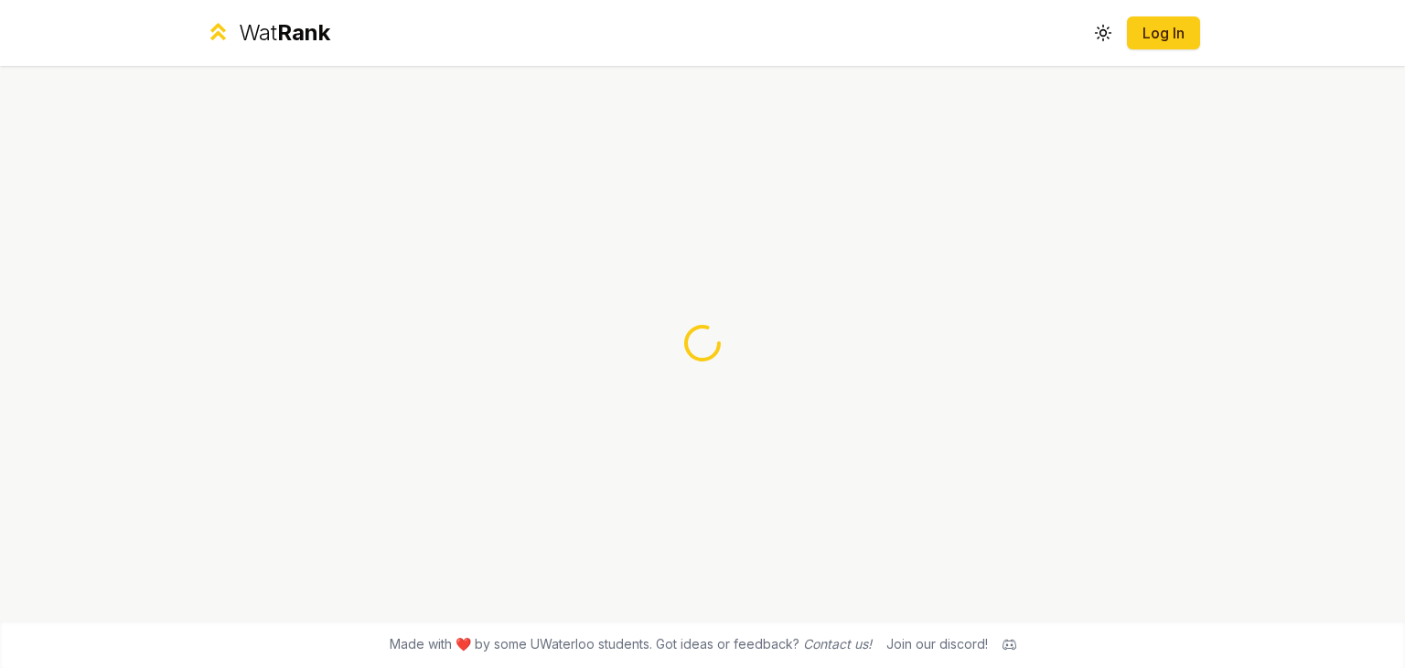 This screenshot has width=1405, height=668. I want to click on a: Log In, so click(1164, 33).